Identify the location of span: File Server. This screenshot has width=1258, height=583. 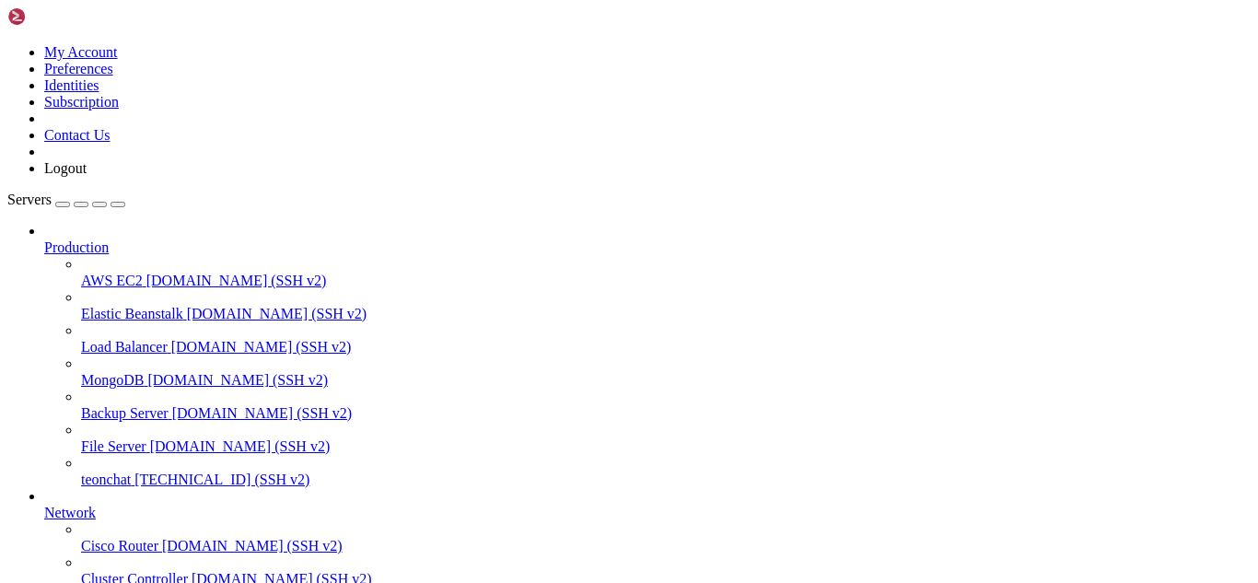
(113, 446).